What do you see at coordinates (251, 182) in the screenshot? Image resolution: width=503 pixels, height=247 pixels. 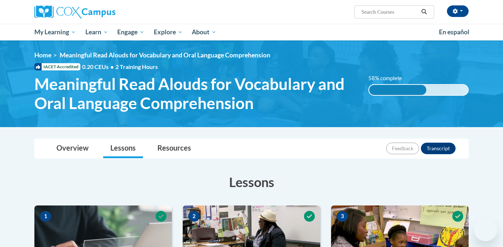 I see `h3: Lessons` at bounding box center [251, 182].